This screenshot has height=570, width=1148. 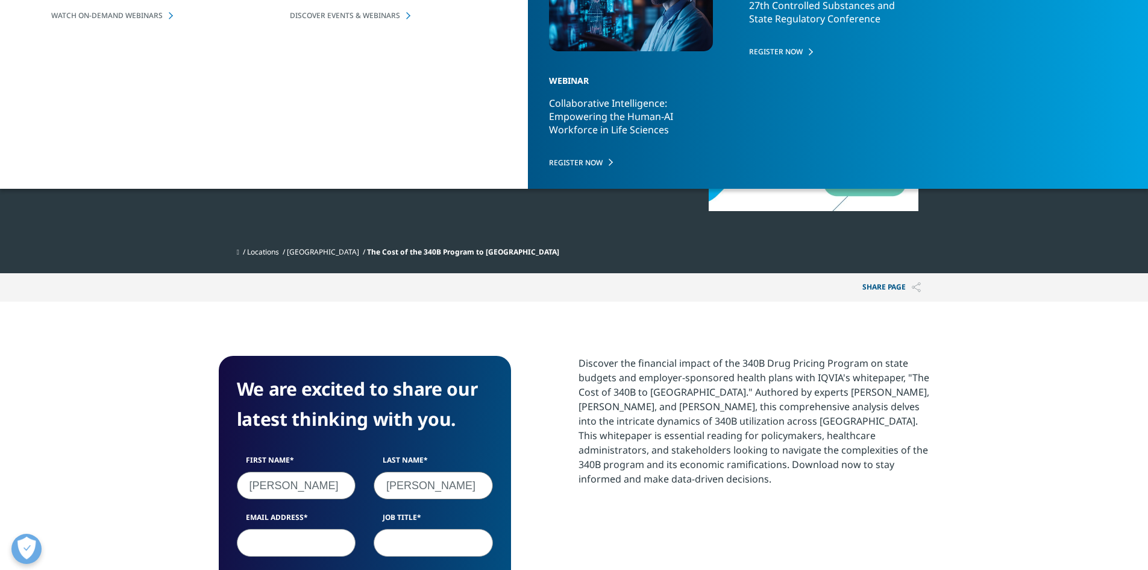 I want to click on a: WATCH ON-DEMAND WEBINARS, so click(x=171, y=15).